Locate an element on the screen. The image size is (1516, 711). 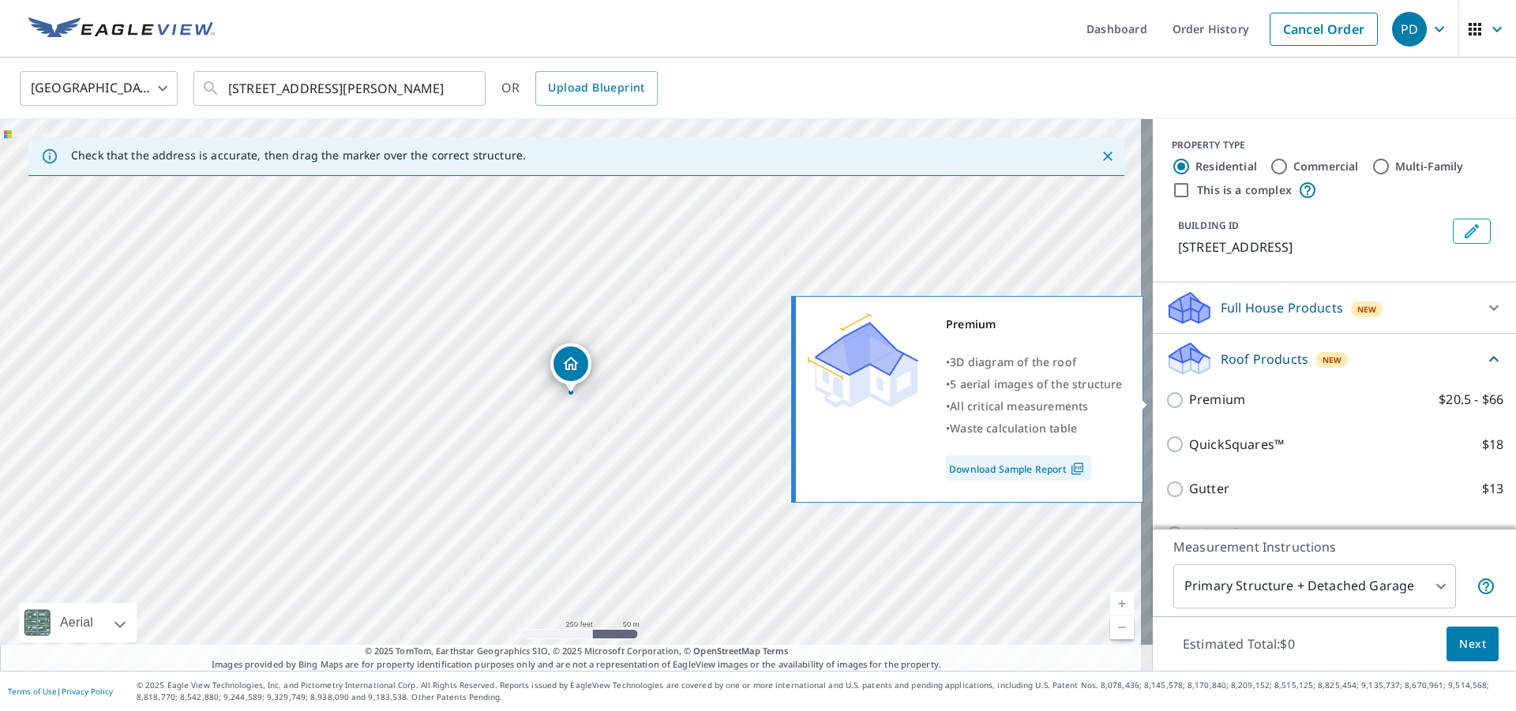
a: Privacy Policy is located at coordinates (87, 692).